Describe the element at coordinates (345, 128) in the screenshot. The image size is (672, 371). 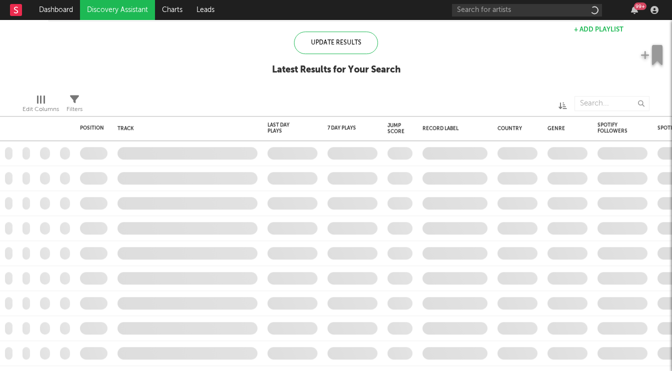
I see `div: 7 Day Plays` at that location.